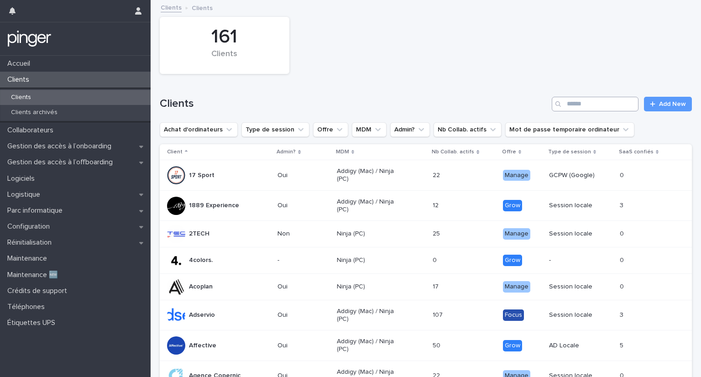  I want to click on button: Achat d'ordinateurs, so click(198, 130).